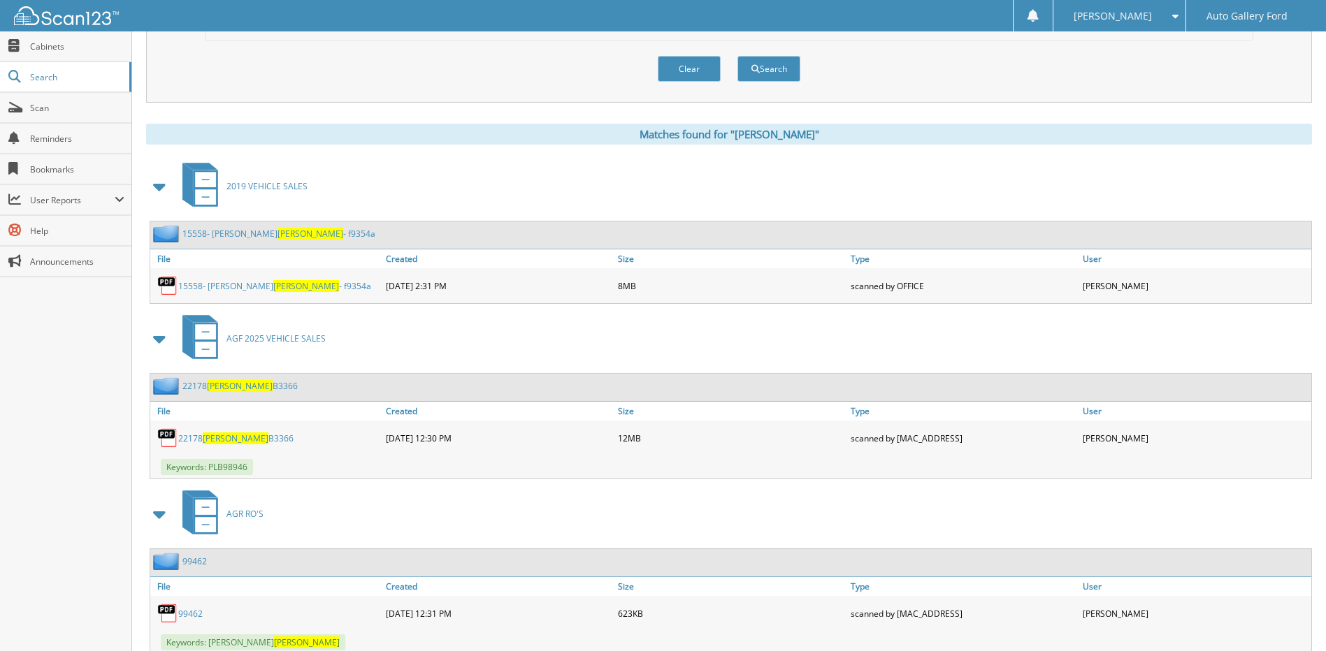  I want to click on span: Cabinets, so click(77, 46).